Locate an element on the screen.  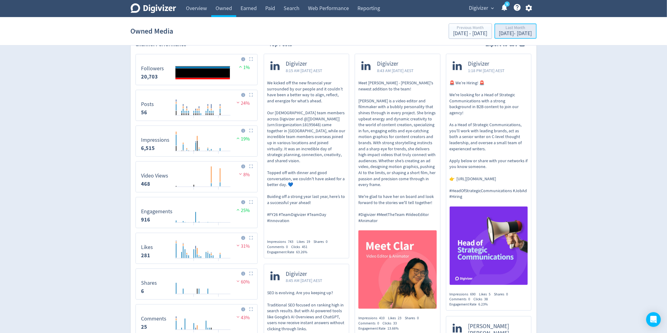
p: We kicked off the new financial year surrounded by our people and it couldn’t have been a better ... is located at coordinates (307, 152).